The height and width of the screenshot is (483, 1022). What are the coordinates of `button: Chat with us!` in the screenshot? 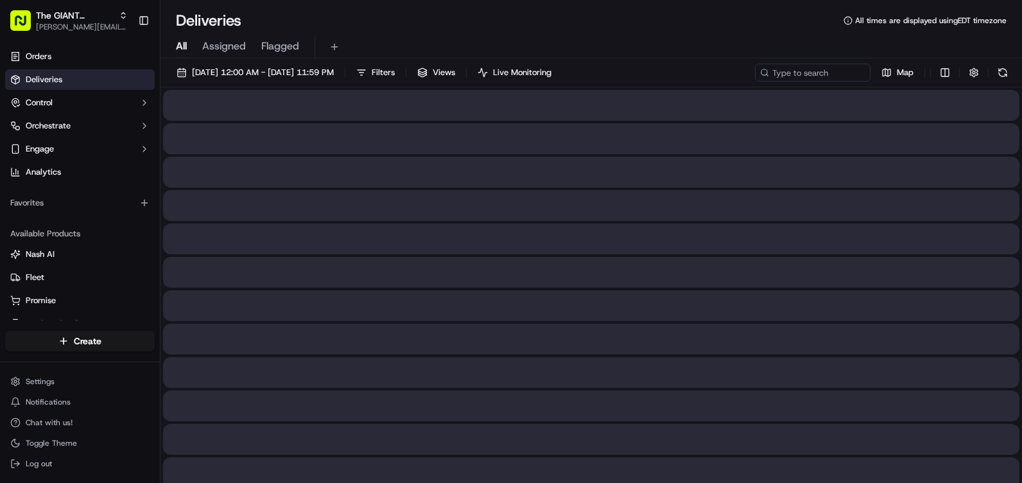 It's located at (80, 422).